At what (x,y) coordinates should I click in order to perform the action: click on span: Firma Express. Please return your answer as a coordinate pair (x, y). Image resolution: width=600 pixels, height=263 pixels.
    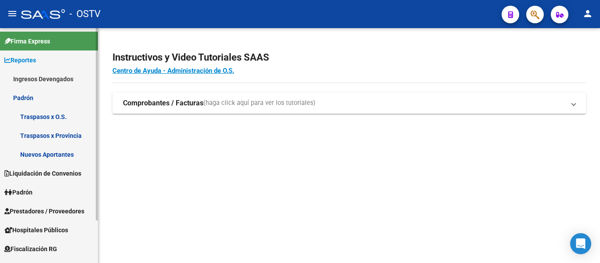
    Looking at the image, I should click on (27, 41).